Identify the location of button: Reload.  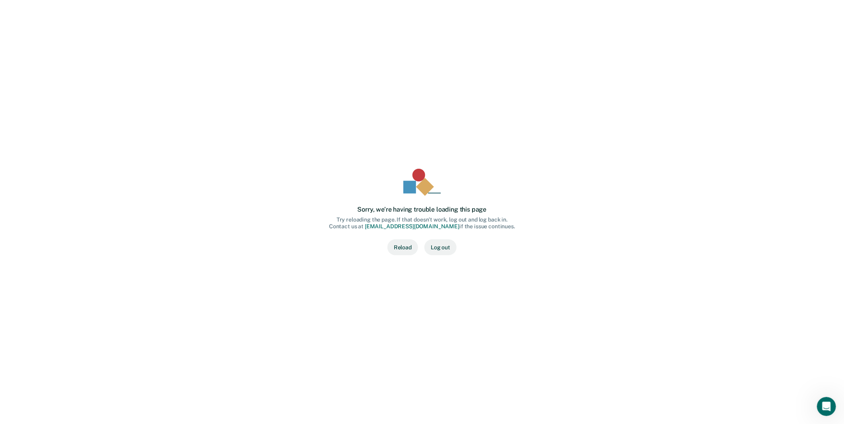
(402, 247).